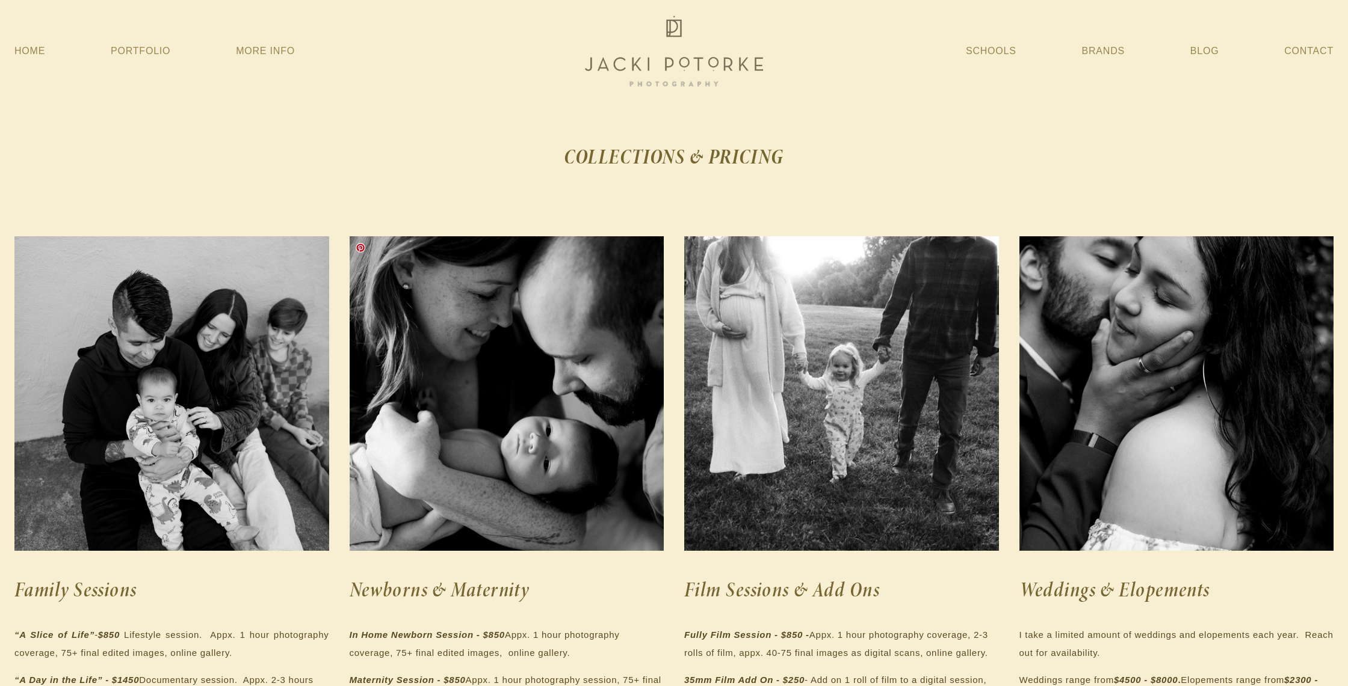 This screenshot has height=686, width=1348. What do you see at coordinates (744, 680) in the screenshot?
I see `em: 35mm Film Add On - $250` at bounding box center [744, 680].